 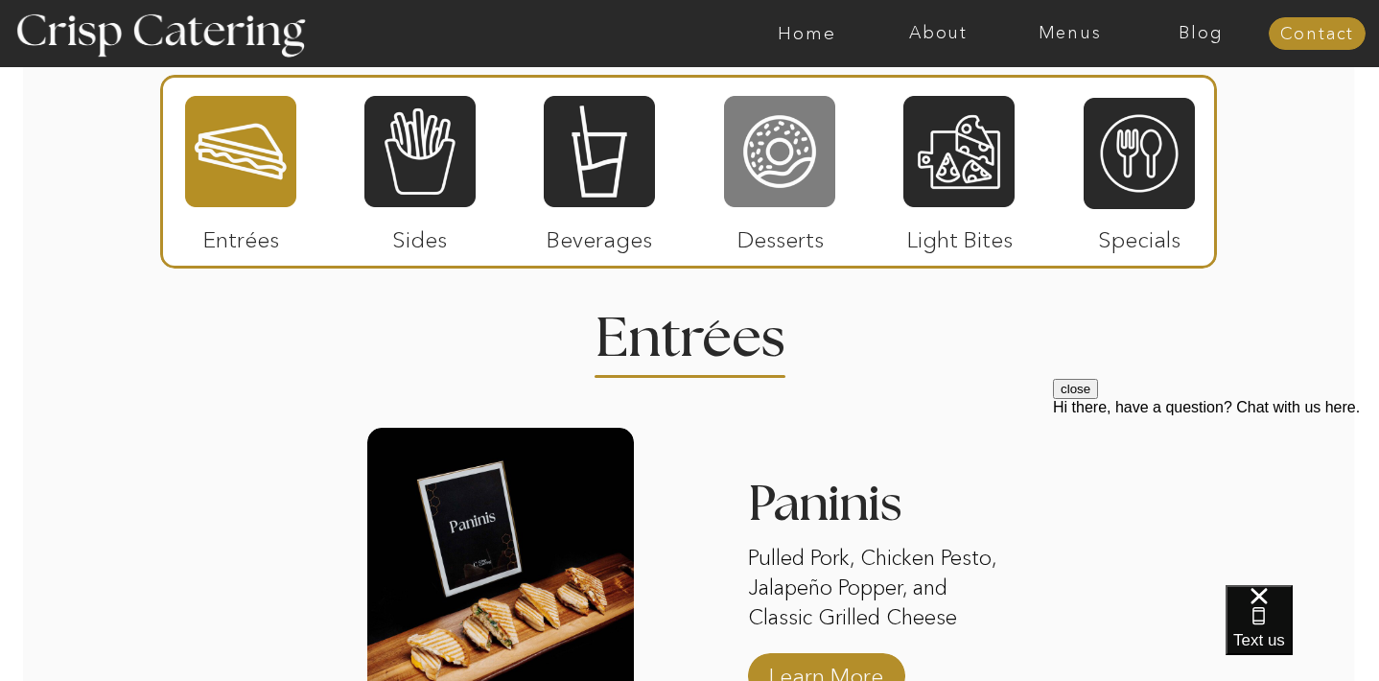 I want to click on a: Home, so click(x=807, y=34).